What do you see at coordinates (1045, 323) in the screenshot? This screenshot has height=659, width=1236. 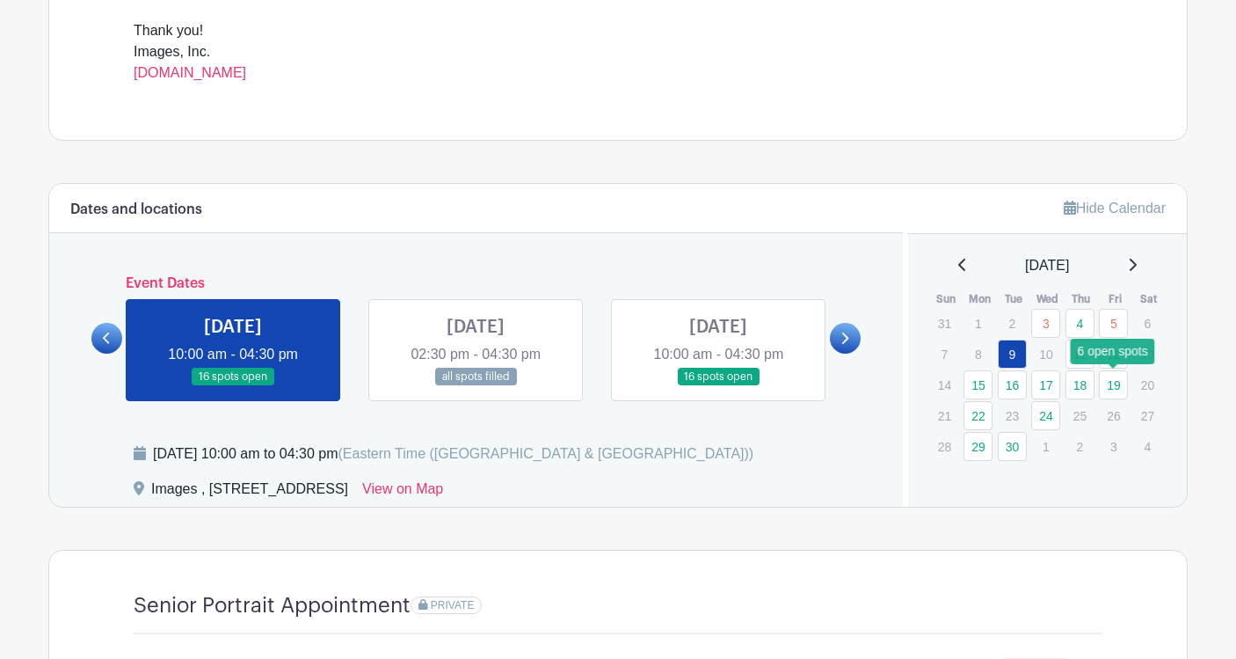 I see `a: 3` at bounding box center [1045, 323].